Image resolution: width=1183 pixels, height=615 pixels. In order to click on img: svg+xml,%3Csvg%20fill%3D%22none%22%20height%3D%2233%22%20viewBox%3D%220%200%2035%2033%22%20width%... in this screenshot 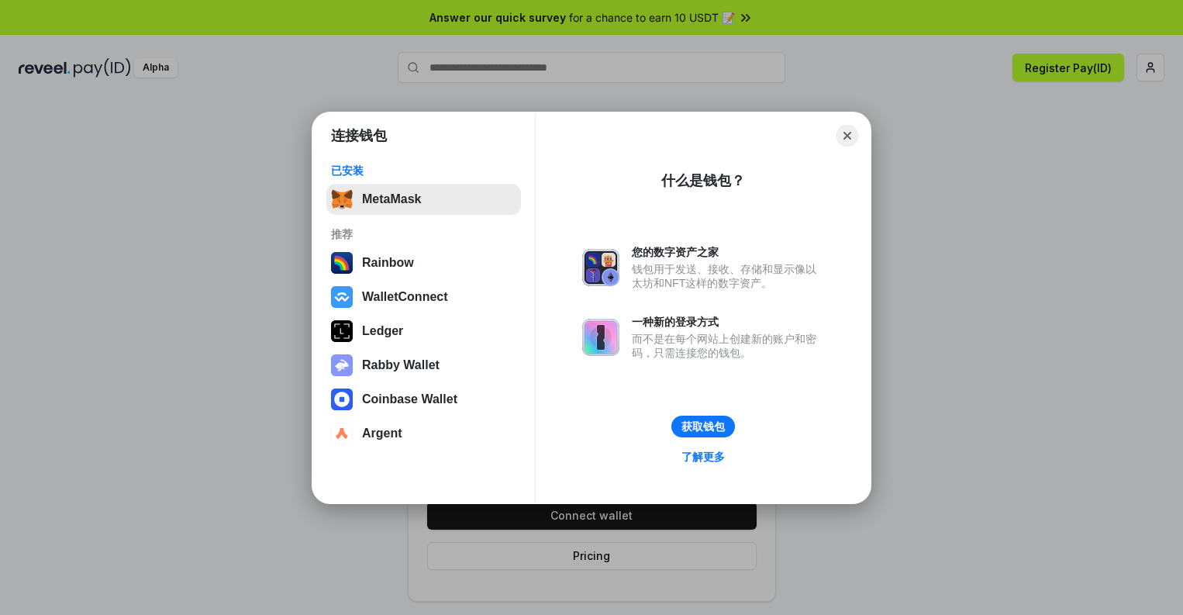, I will do `click(342, 199)`.